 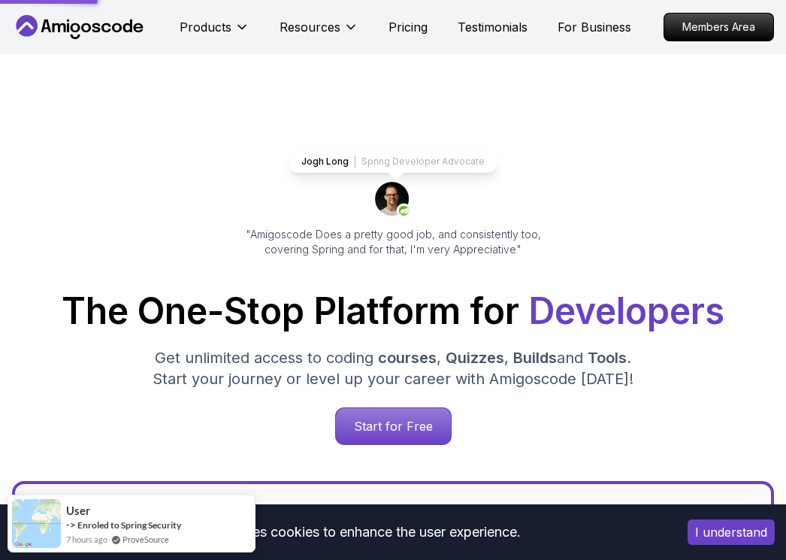 I want to click on h1: The One-Stop Platform for, so click(x=393, y=311).